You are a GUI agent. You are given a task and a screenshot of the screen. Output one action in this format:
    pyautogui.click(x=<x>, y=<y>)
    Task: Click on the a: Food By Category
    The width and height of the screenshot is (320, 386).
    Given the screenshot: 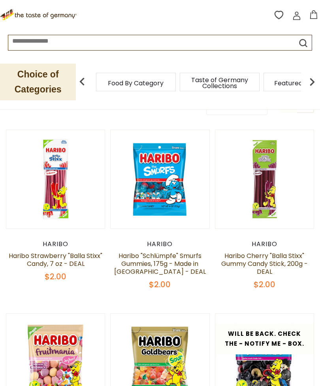 What is the action you would take?
    pyautogui.click(x=135, y=83)
    